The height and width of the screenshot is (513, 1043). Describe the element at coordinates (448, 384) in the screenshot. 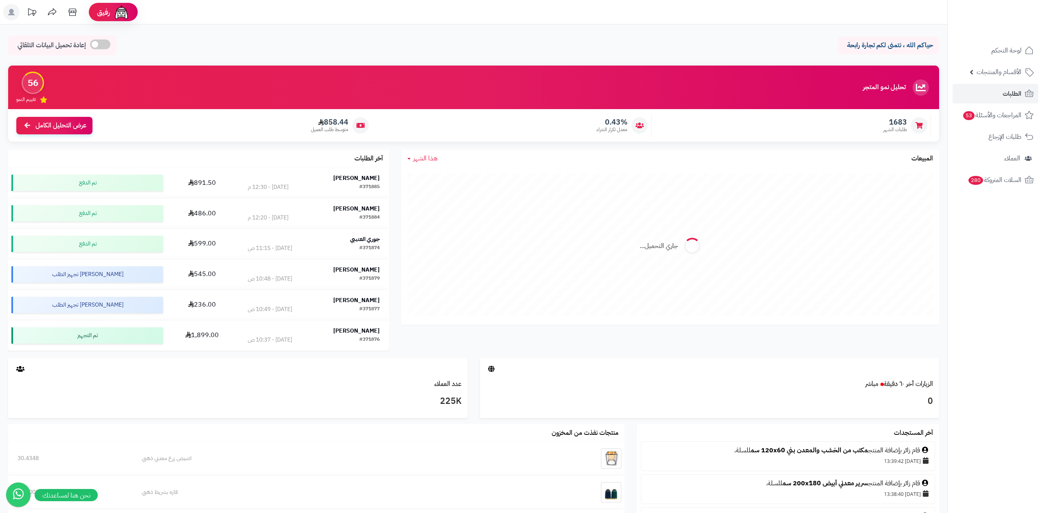

I see `a: عدد العملاء` at that location.